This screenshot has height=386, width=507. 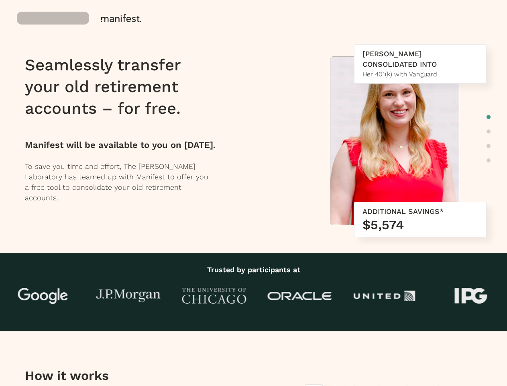 What do you see at coordinates (114, 375) in the screenshot?
I see `h3: How it works` at bounding box center [114, 375].